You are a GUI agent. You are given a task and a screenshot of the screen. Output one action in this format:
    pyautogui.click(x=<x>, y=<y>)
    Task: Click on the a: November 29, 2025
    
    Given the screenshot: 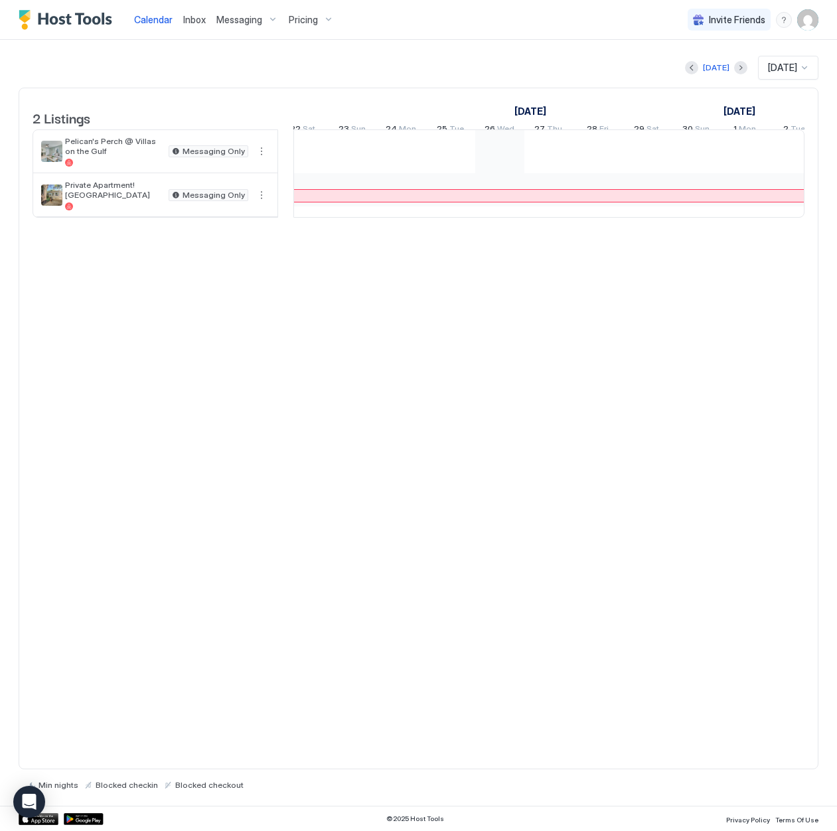 What is the action you would take?
    pyautogui.click(x=646, y=130)
    